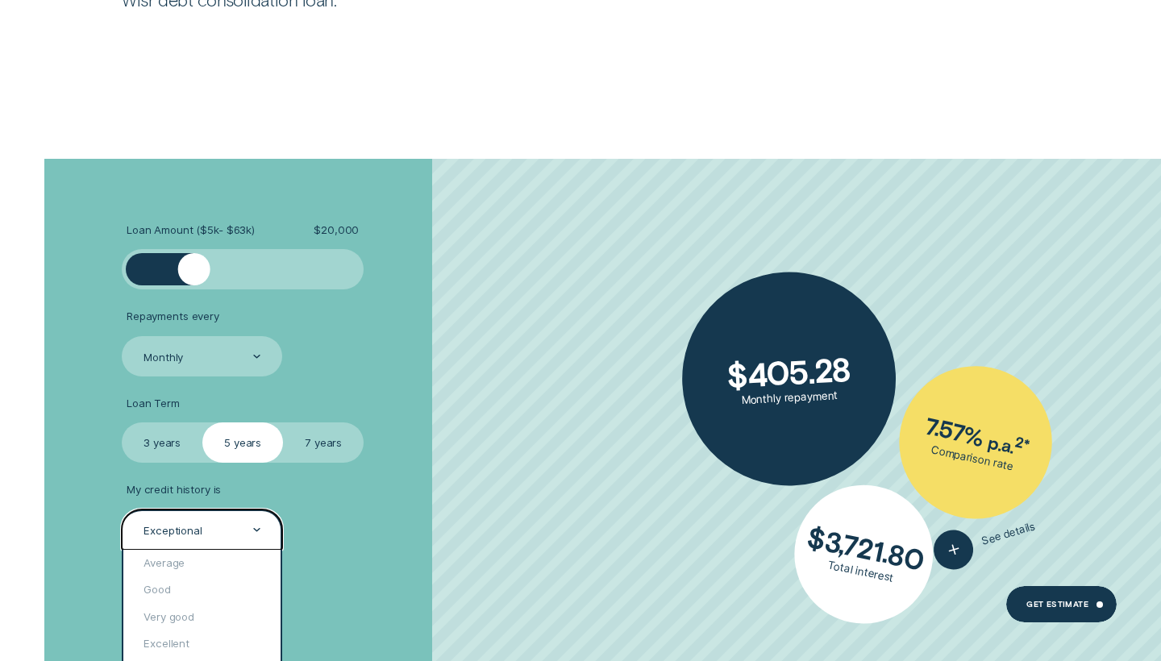 The height and width of the screenshot is (661, 1161). I want to click on label: 7 years, so click(323, 443).